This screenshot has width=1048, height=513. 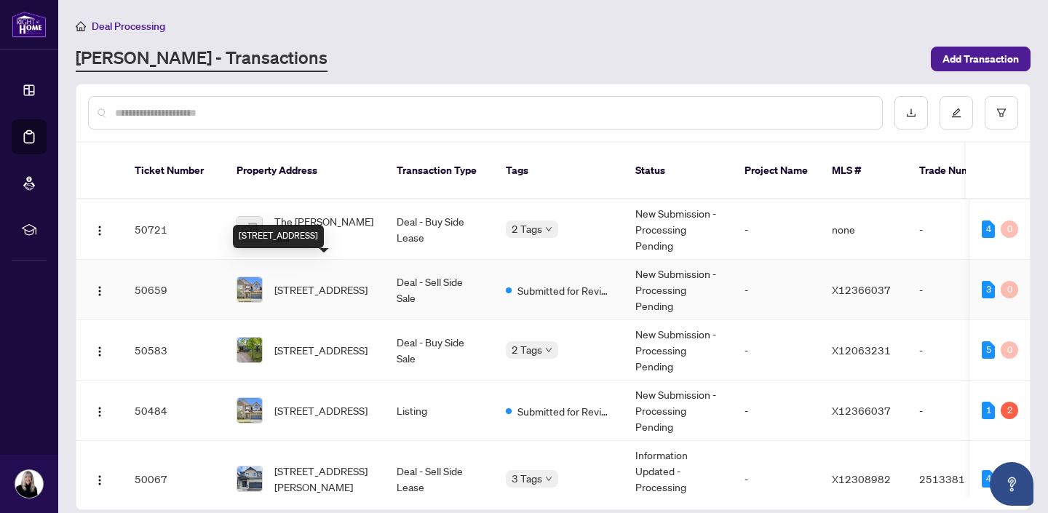 What do you see at coordinates (861, 479) in the screenshot?
I see `span: X12308982` at bounding box center [861, 479].